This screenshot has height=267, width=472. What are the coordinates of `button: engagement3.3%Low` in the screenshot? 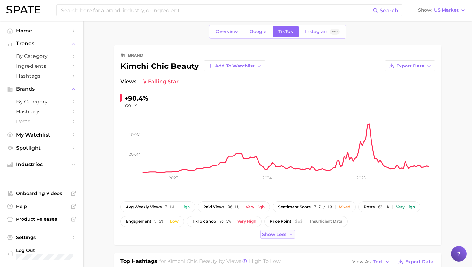 It's located at (152, 221).